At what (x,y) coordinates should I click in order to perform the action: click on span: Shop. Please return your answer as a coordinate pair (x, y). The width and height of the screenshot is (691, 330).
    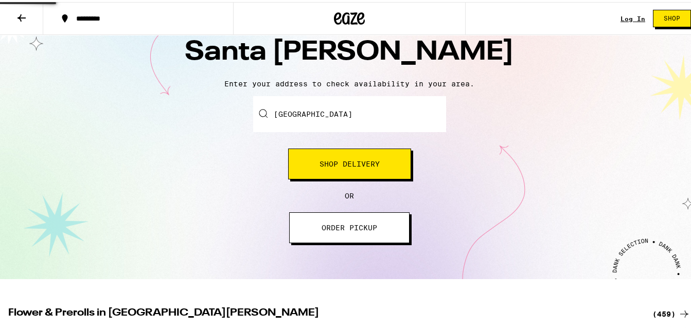
    Looking at the image, I should click on (672, 16).